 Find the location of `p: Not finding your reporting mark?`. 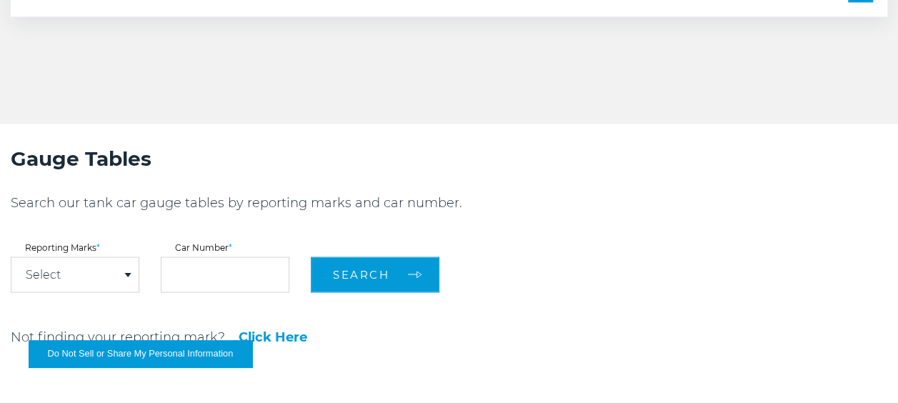

p: Not finding your reporting mark? is located at coordinates (118, 337).